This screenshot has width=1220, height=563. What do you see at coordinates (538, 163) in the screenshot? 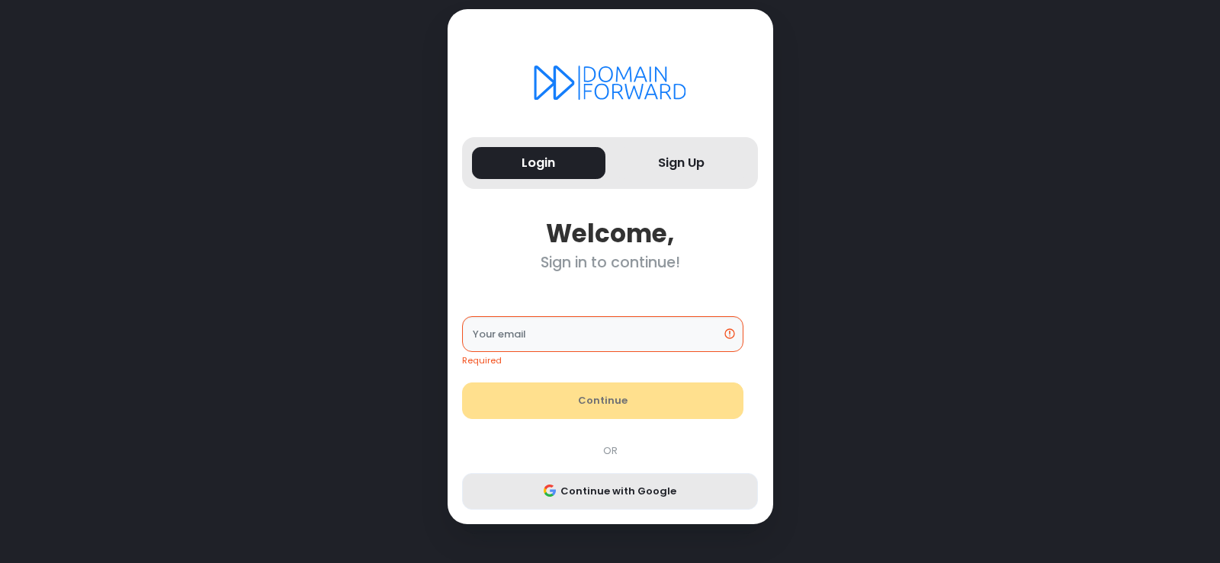
I see `button: Login` at bounding box center [538, 163].